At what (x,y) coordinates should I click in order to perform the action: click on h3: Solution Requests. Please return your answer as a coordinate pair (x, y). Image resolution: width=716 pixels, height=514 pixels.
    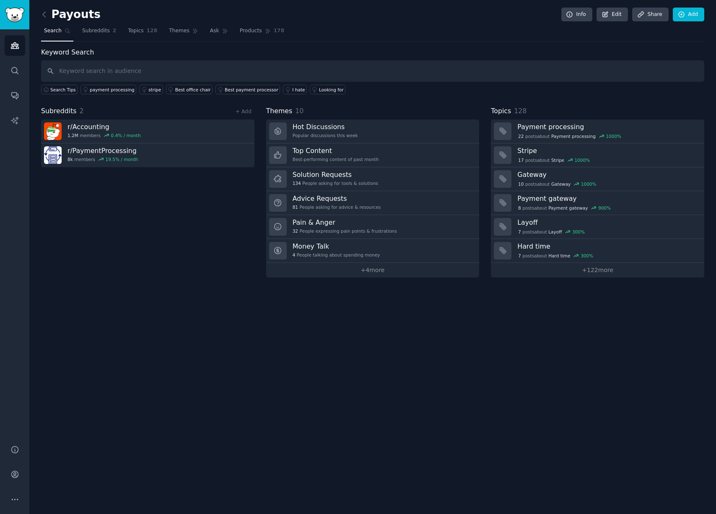
    Looking at the image, I should click on (336, 175).